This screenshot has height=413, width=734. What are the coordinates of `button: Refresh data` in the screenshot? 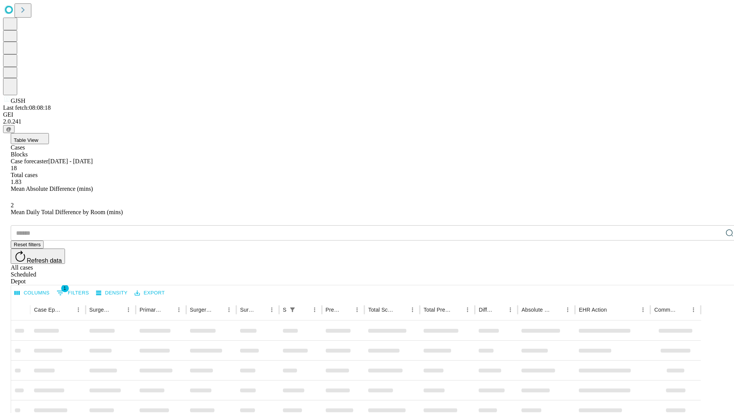 It's located at (38, 256).